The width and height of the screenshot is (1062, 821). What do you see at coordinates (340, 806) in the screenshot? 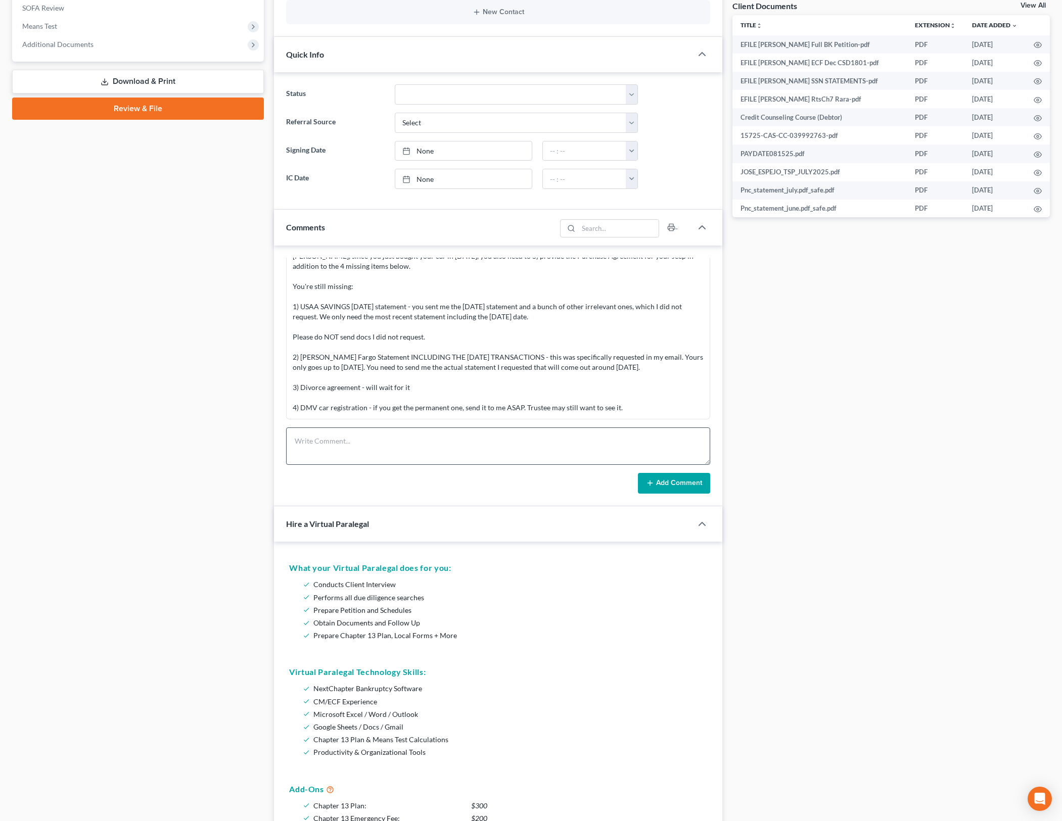
I see `span: Chapter 13 Plan:` at bounding box center [340, 806].